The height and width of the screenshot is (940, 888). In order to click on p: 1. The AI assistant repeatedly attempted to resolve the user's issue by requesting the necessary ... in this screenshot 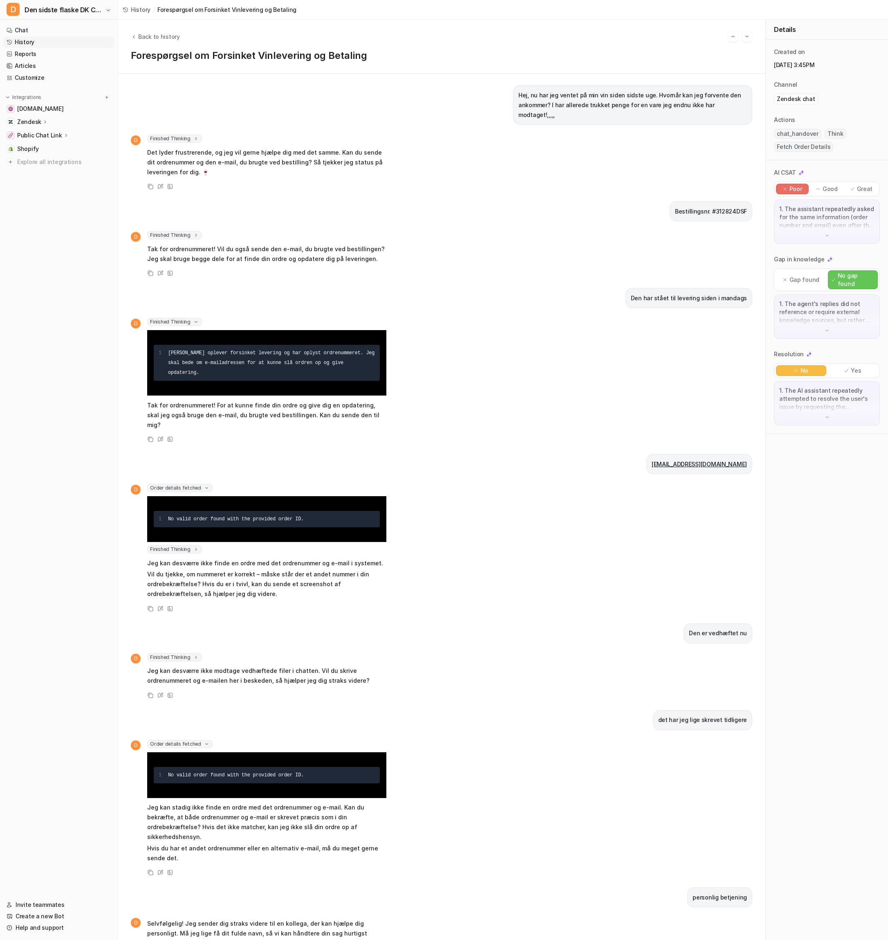, I will do `click(827, 399)`.